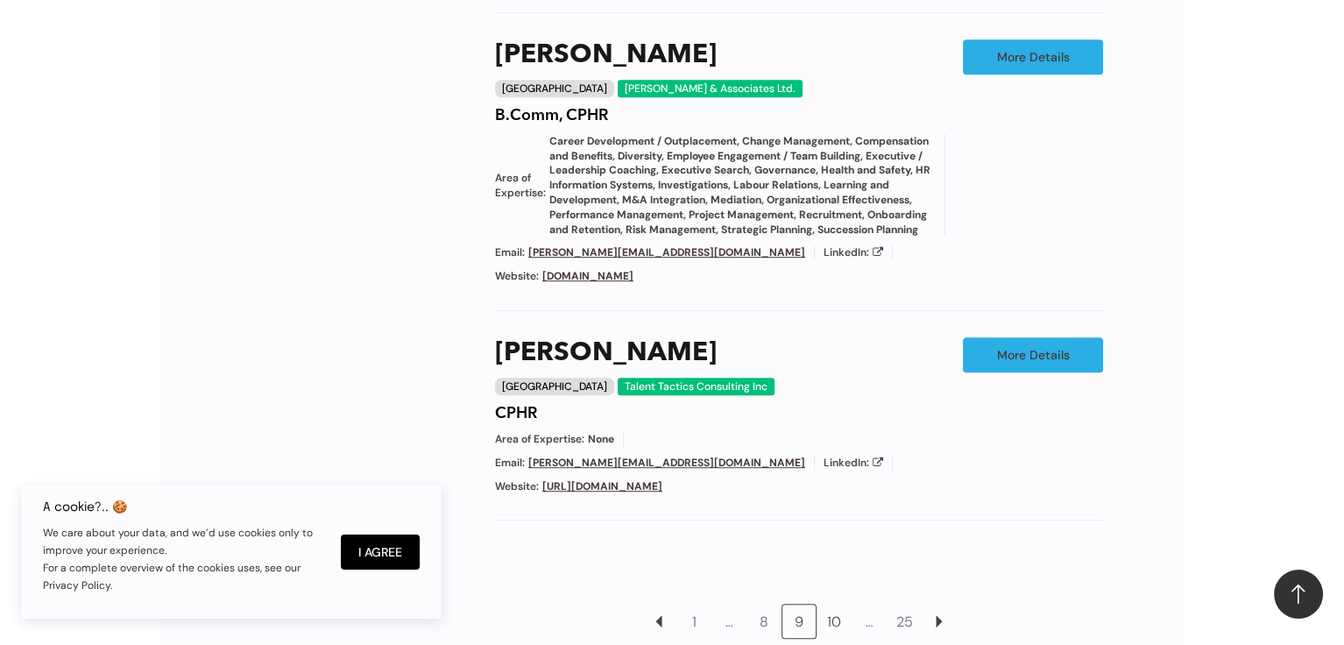 The image size is (1344, 645). Describe the element at coordinates (764, 621) in the screenshot. I see `a: 8` at that location.